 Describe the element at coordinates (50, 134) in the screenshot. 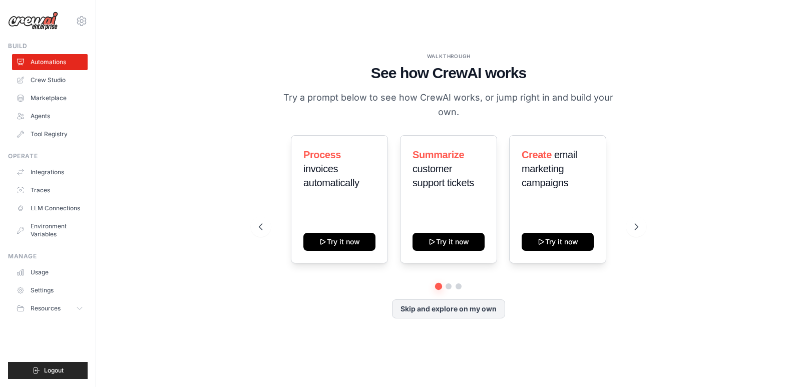

I see `a: Tool Registry` at that location.